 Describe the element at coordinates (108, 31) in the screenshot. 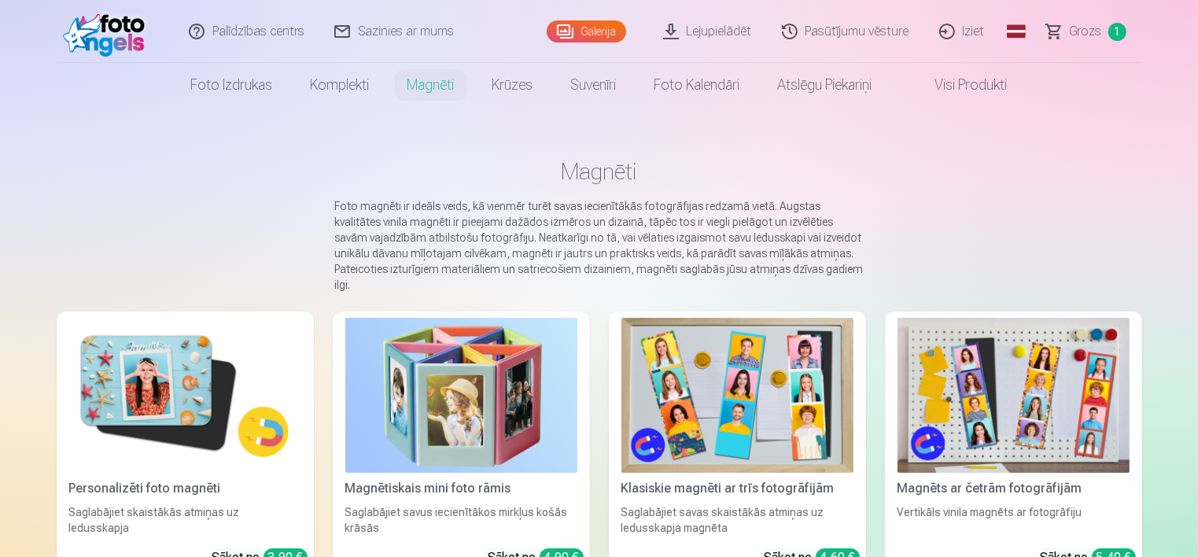

I see `img: /fa1` at that location.